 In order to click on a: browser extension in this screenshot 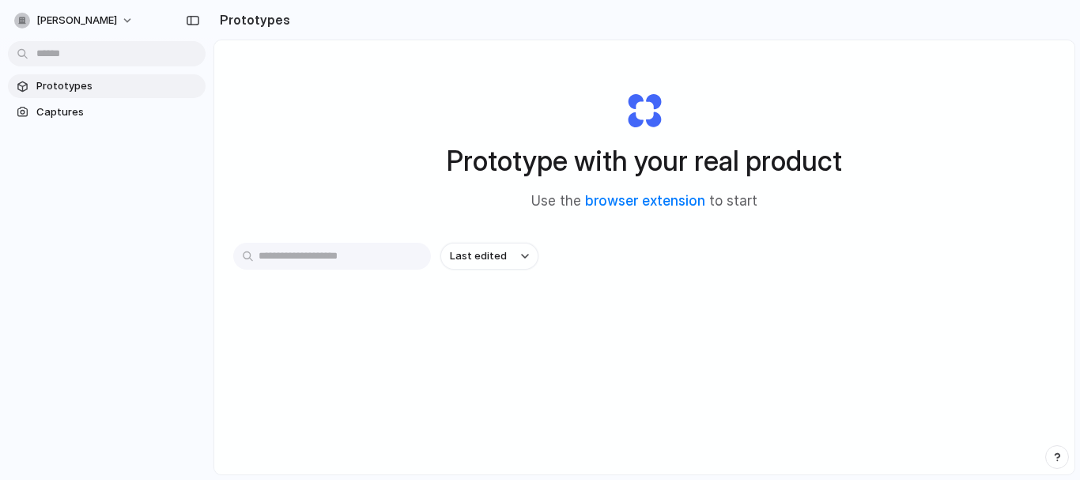, I will do `click(645, 201)`.